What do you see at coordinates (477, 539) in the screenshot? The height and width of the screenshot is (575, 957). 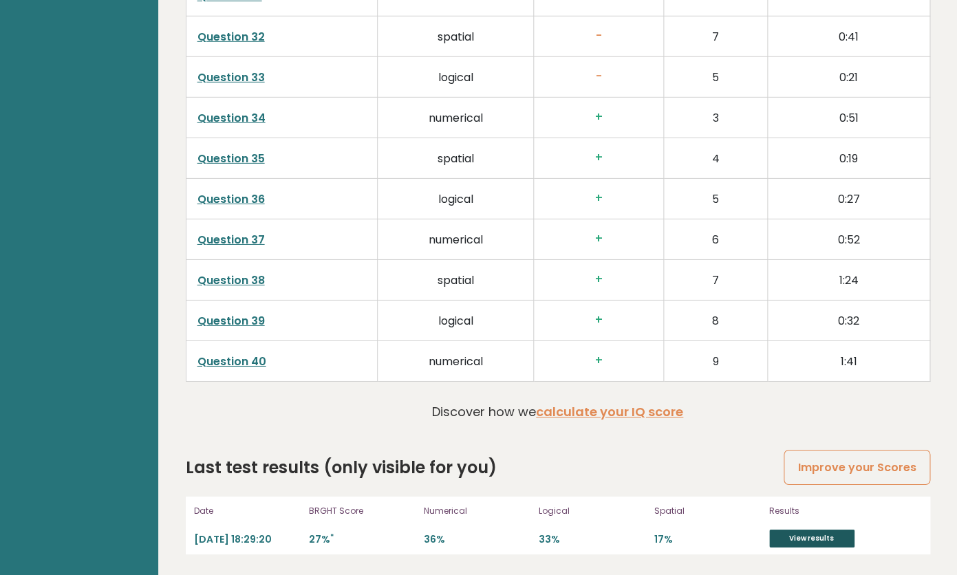 I see `p: 36%` at bounding box center [477, 539].